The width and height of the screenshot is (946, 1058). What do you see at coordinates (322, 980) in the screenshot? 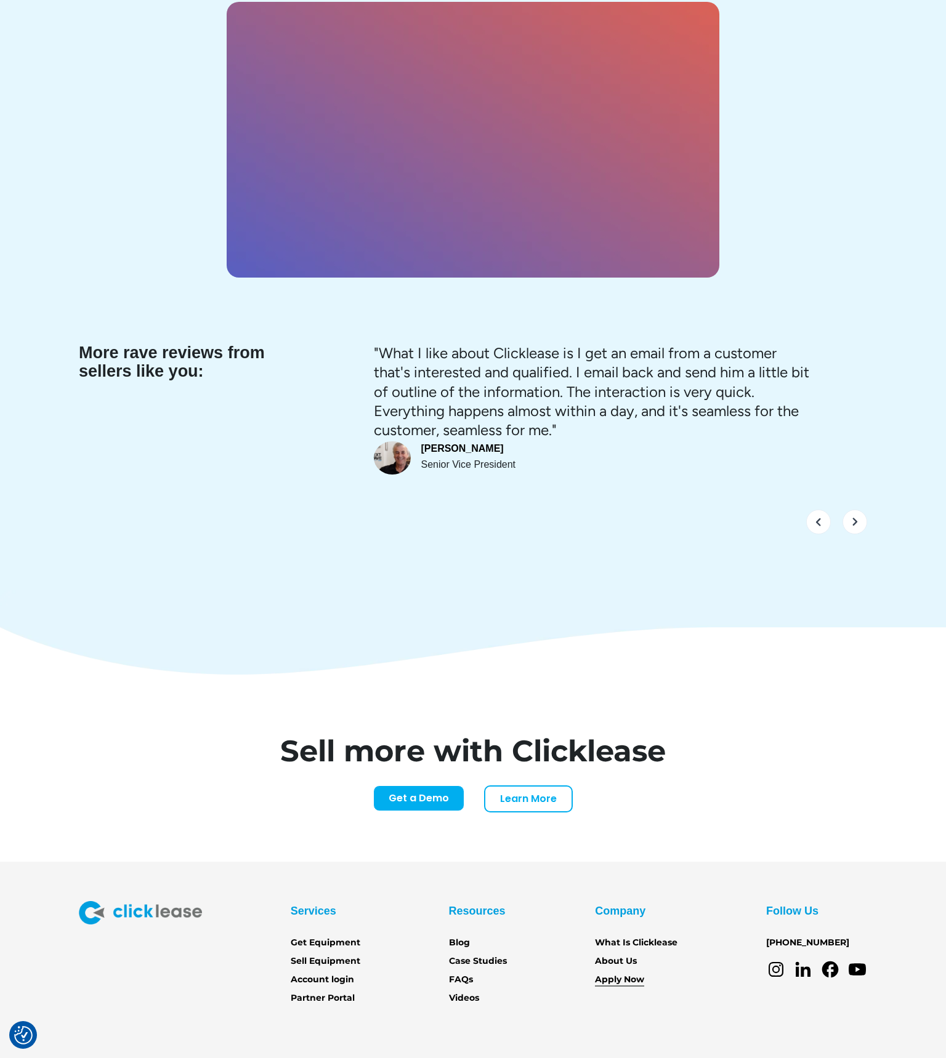
I see `a: Account login` at bounding box center [322, 980].